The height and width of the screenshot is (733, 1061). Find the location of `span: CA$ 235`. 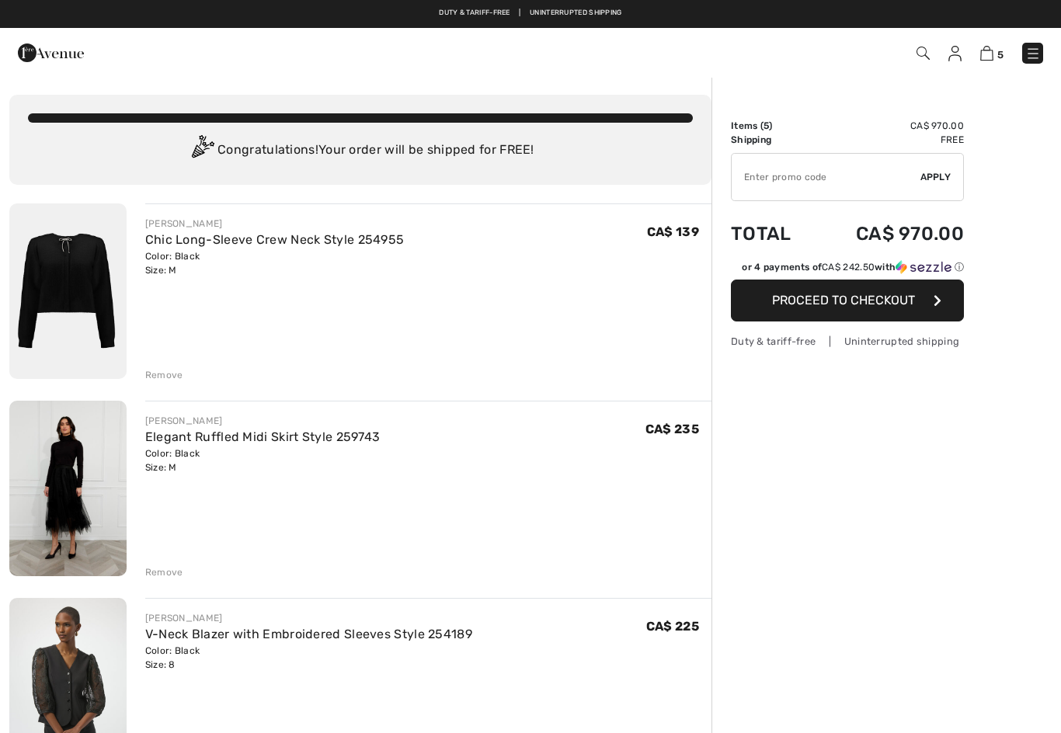

span: CA$ 235 is located at coordinates (672, 429).